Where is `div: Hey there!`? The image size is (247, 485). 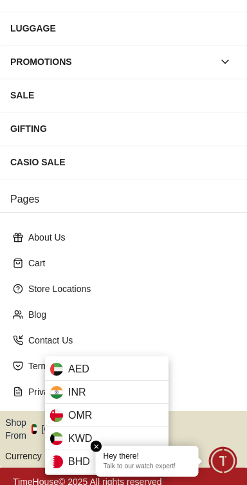
div: Hey there! is located at coordinates (147, 456).